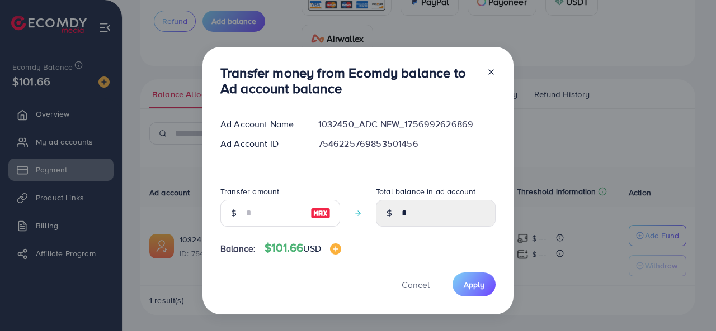 Image resolution: width=716 pixels, height=331 pixels. Describe the element at coordinates (473, 285) in the screenshot. I see `span: Apply` at that location.